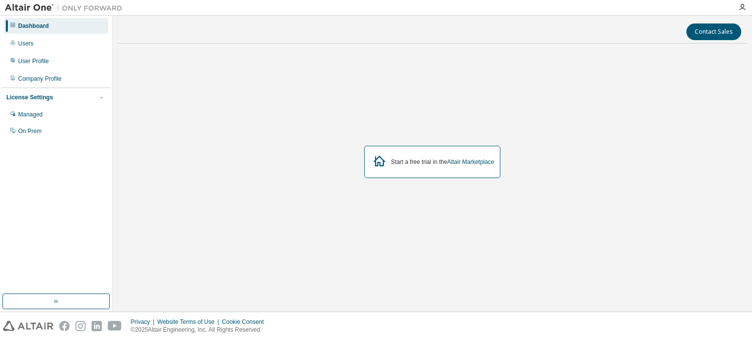 This screenshot has width=752, height=340. I want to click on div: Users, so click(25, 44).